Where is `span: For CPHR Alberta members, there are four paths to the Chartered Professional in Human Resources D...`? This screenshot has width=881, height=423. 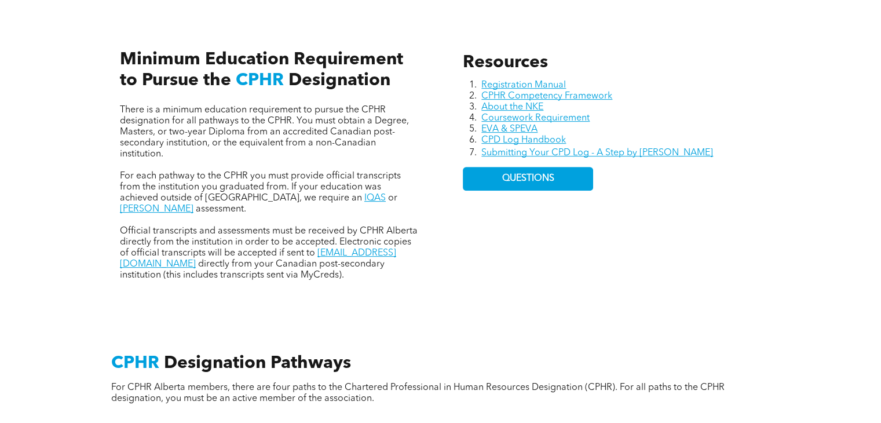
span: For CPHR Alberta members, there are four paths to the Chartered Professional in Human Resources D... is located at coordinates (418, 393).